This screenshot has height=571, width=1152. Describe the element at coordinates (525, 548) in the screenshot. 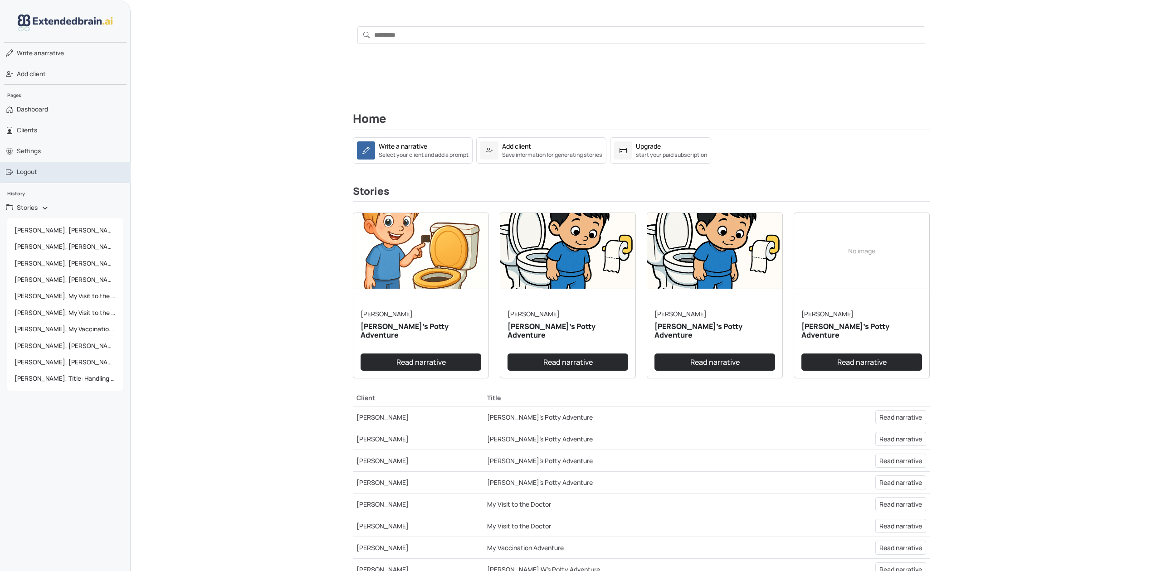

I see `a: My Vaccination Adventure` at that location.